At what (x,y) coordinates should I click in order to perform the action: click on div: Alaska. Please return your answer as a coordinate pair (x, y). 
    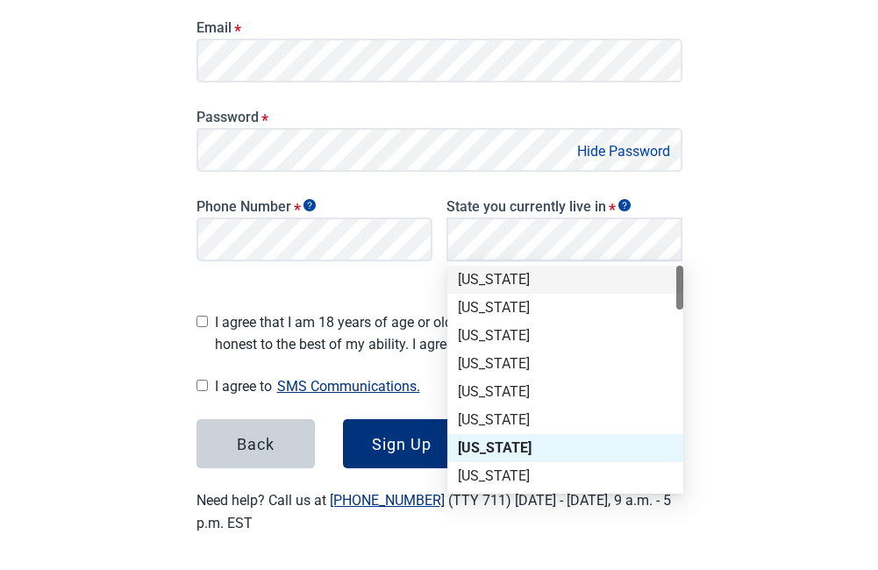
    Looking at the image, I should click on (565, 308).